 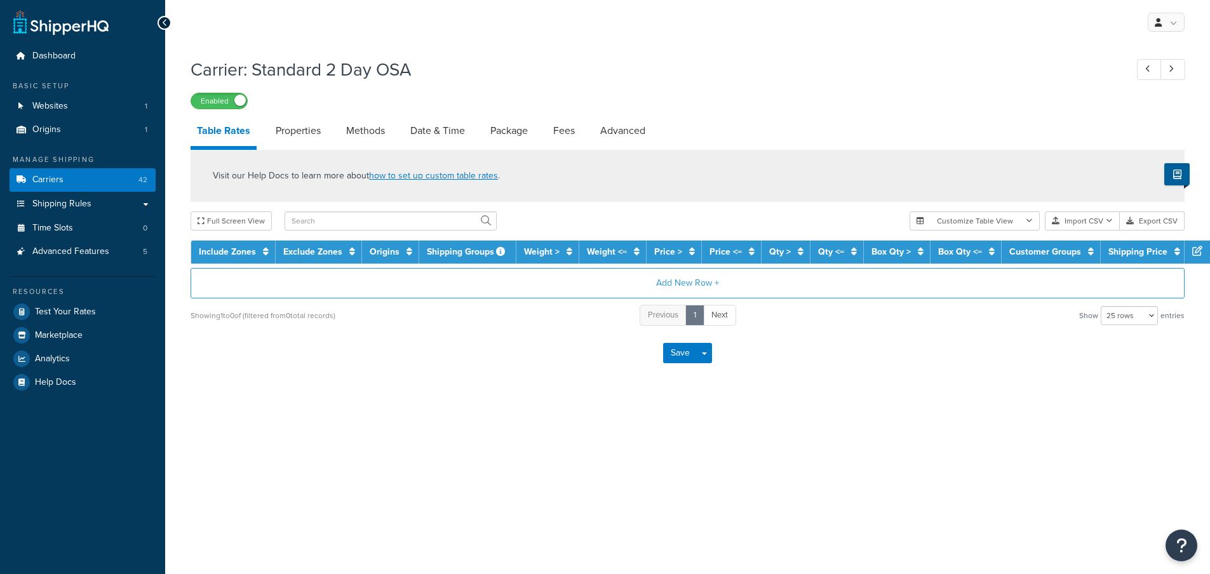 I want to click on button: Export CSV, so click(x=1152, y=221).